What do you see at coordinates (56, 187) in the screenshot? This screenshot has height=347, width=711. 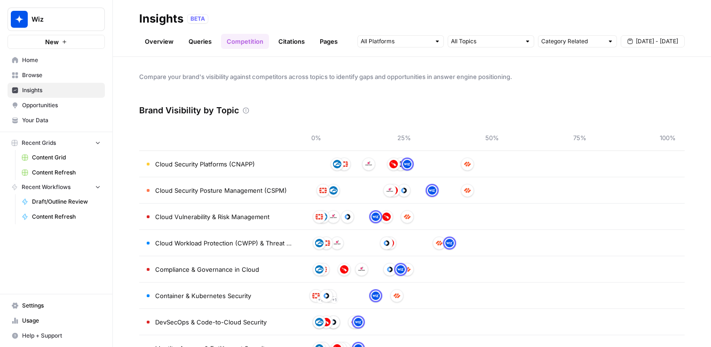 I see `button: Recent Workflows` at bounding box center [56, 187].